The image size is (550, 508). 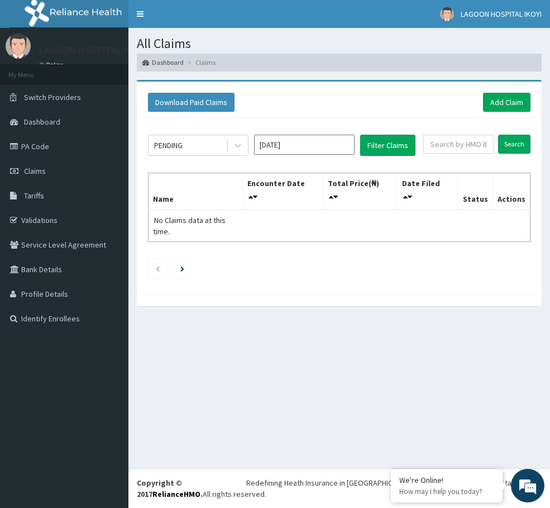 I want to click on button: Filter Claims, so click(x=388, y=145).